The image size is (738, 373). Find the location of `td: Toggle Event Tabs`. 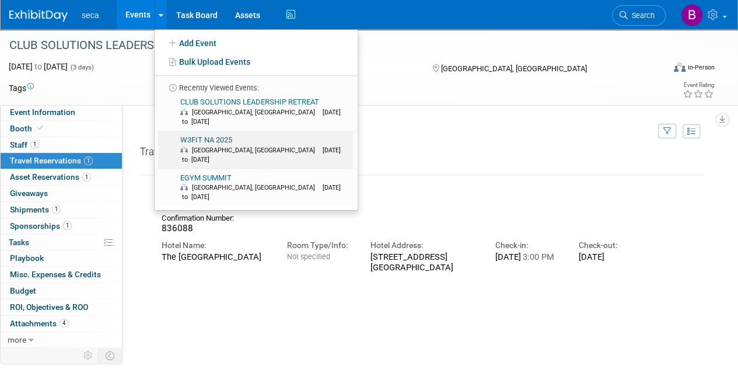

td: Toggle Event Tabs is located at coordinates (110, 355).